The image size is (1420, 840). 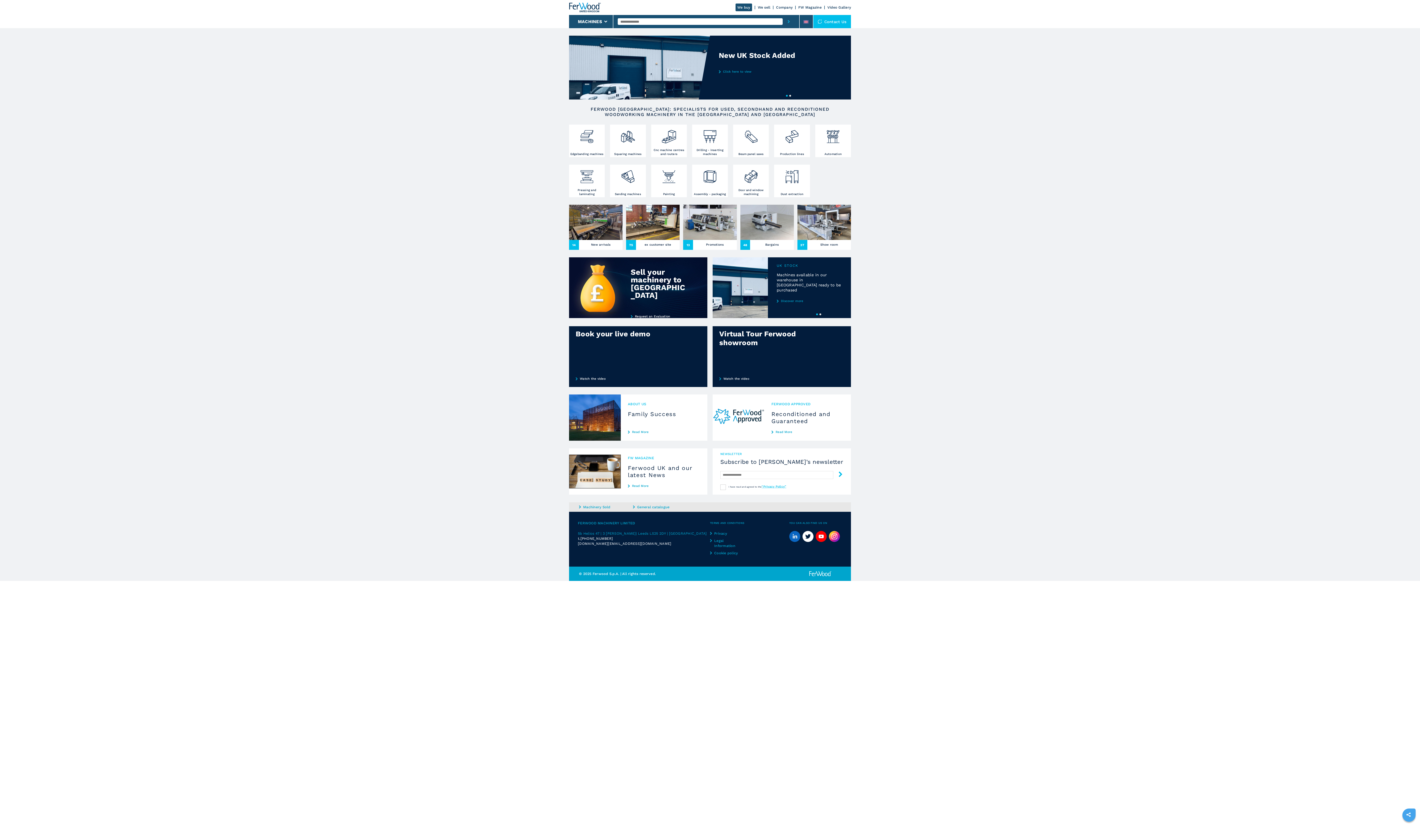 I want to click on img: lavorazione_porte_finestre_2.png, so click(x=751, y=175).